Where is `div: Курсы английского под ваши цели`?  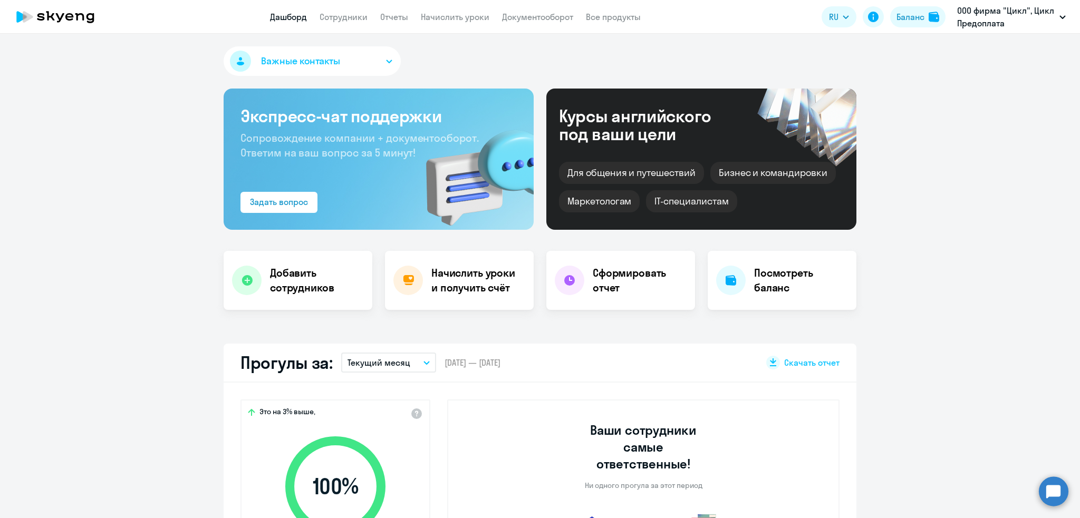 div: Курсы английского под ваши цели is located at coordinates (649, 125).